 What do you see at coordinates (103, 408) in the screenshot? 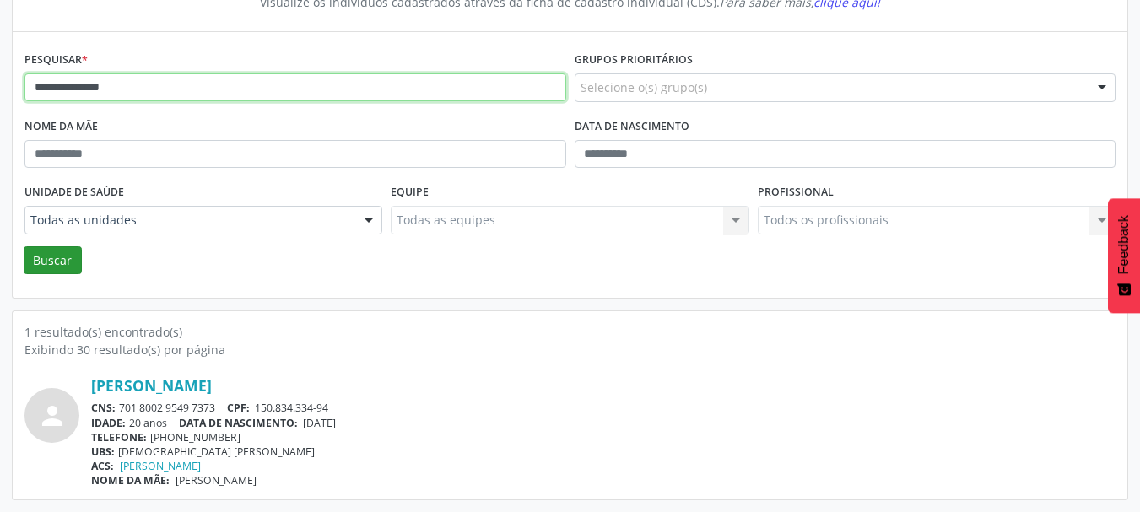
I see `span: CNS:` at bounding box center [103, 408].